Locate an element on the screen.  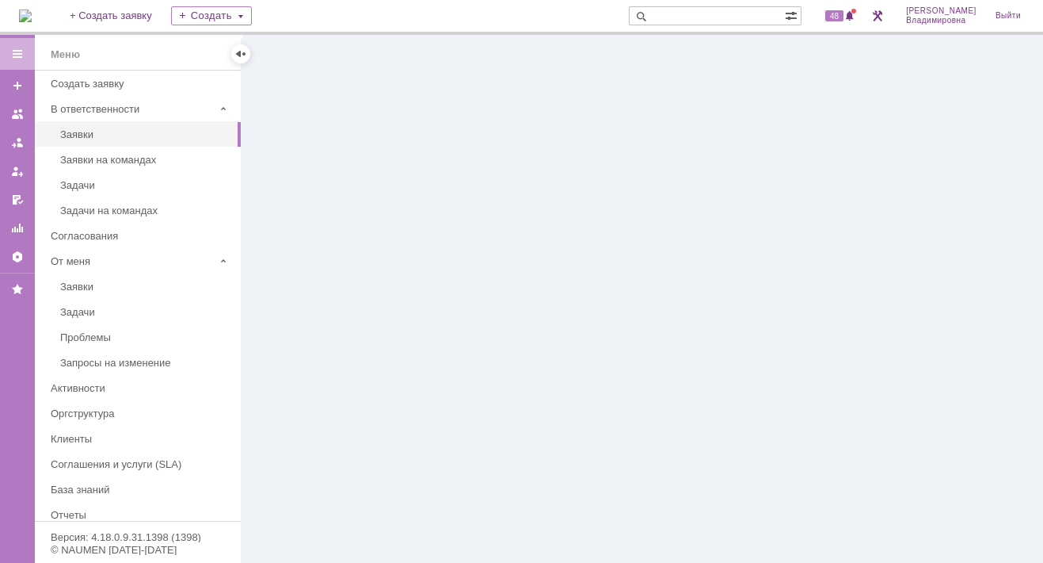
div: Соглашения и услуги (SLA) is located at coordinates (141, 463).